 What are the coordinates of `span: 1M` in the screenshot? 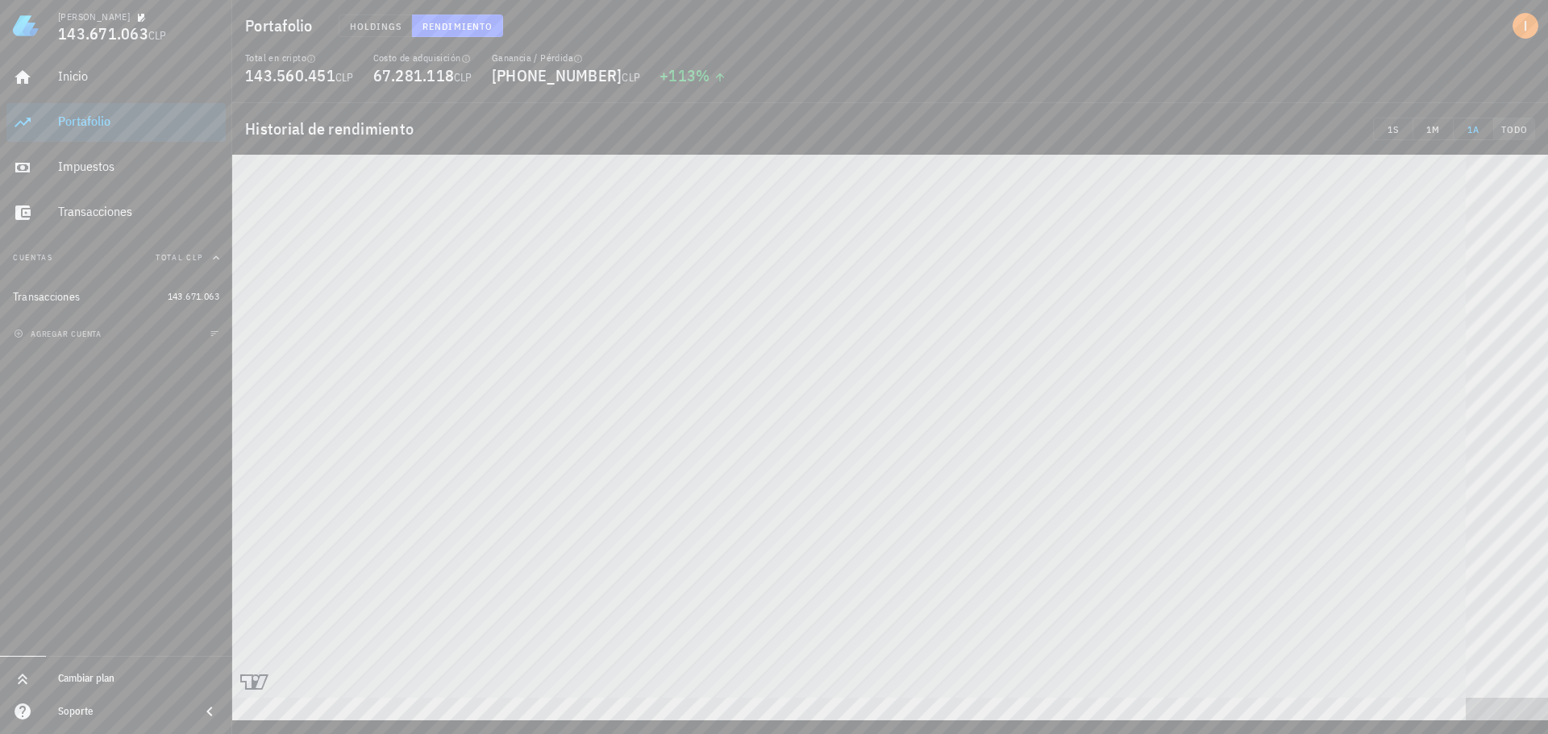 It's located at (1432, 129).